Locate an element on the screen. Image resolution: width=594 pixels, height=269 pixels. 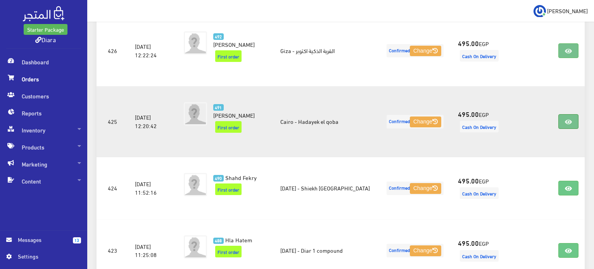
span: Shahd Fekry is located at coordinates (241, 178).